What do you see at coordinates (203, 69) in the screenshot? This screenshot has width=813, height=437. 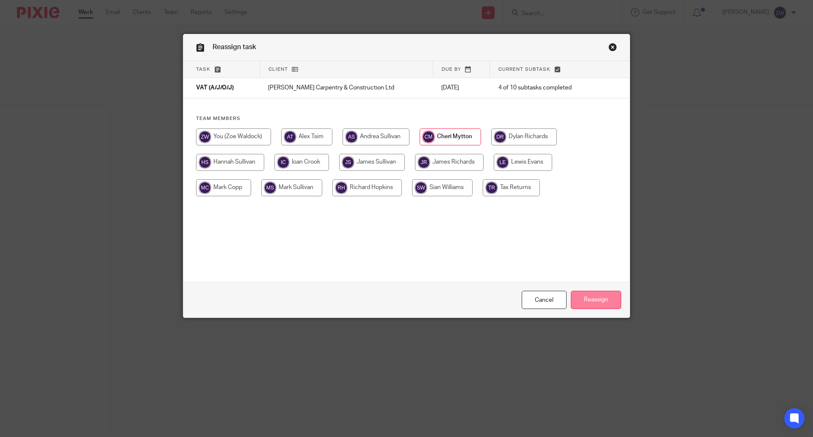 I see `span: Task` at bounding box center [203, 69].